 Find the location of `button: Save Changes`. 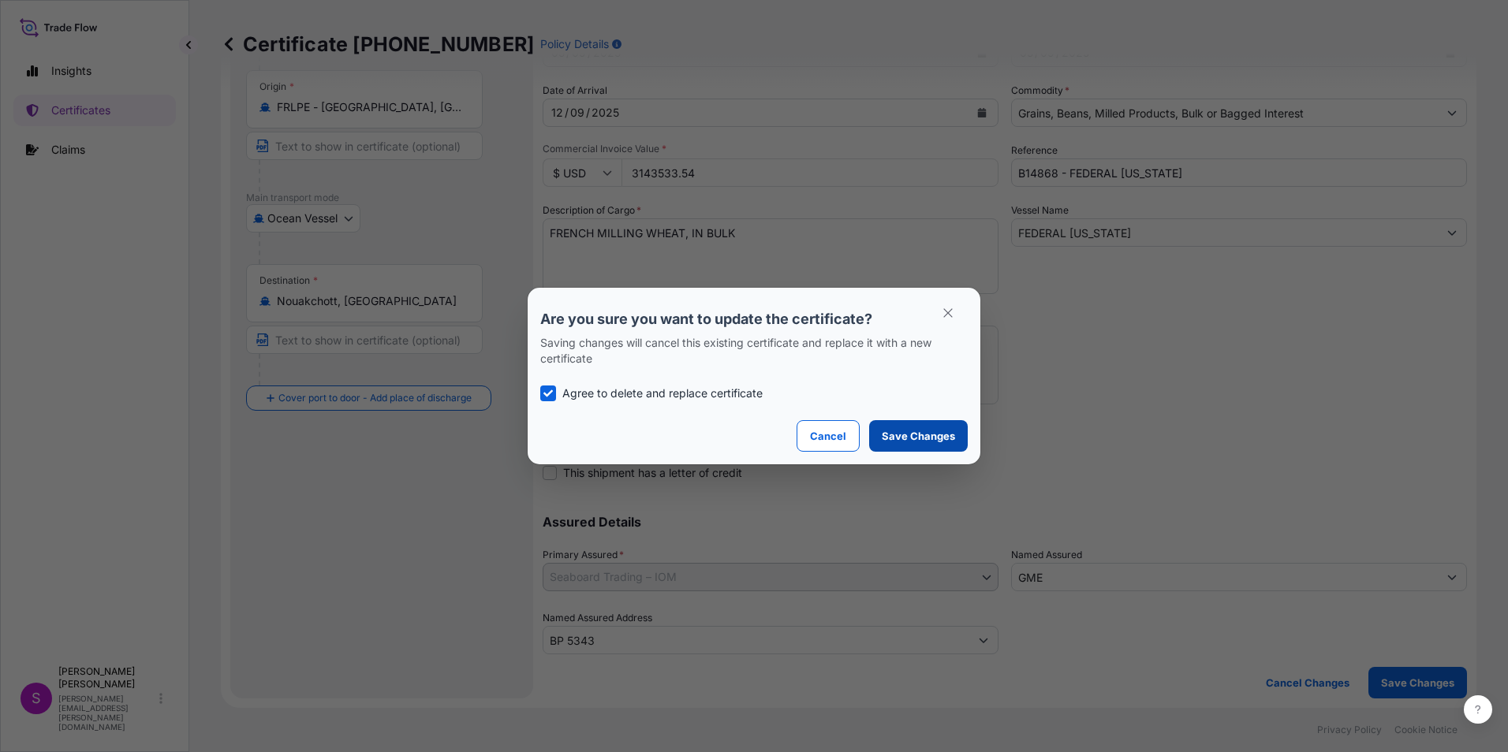

button: Save Changes is located at coordinates (918, 436).